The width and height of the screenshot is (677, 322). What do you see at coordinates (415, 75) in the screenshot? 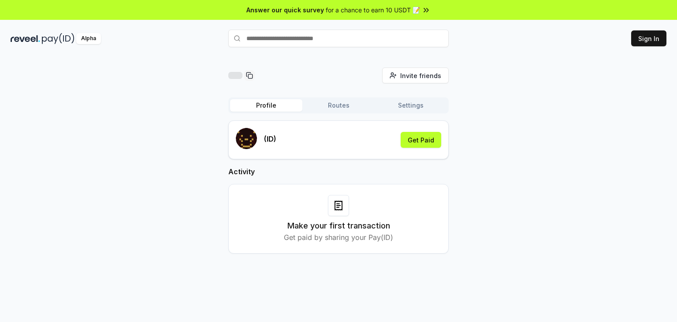
I see `button: Invite friends` at bounding box center [415, 75].